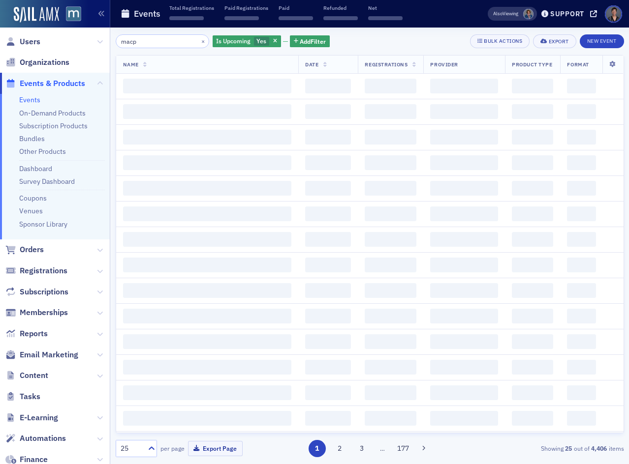 This screenshot has width=629, height=464. I want to click on span: Content, so click(34, 376).